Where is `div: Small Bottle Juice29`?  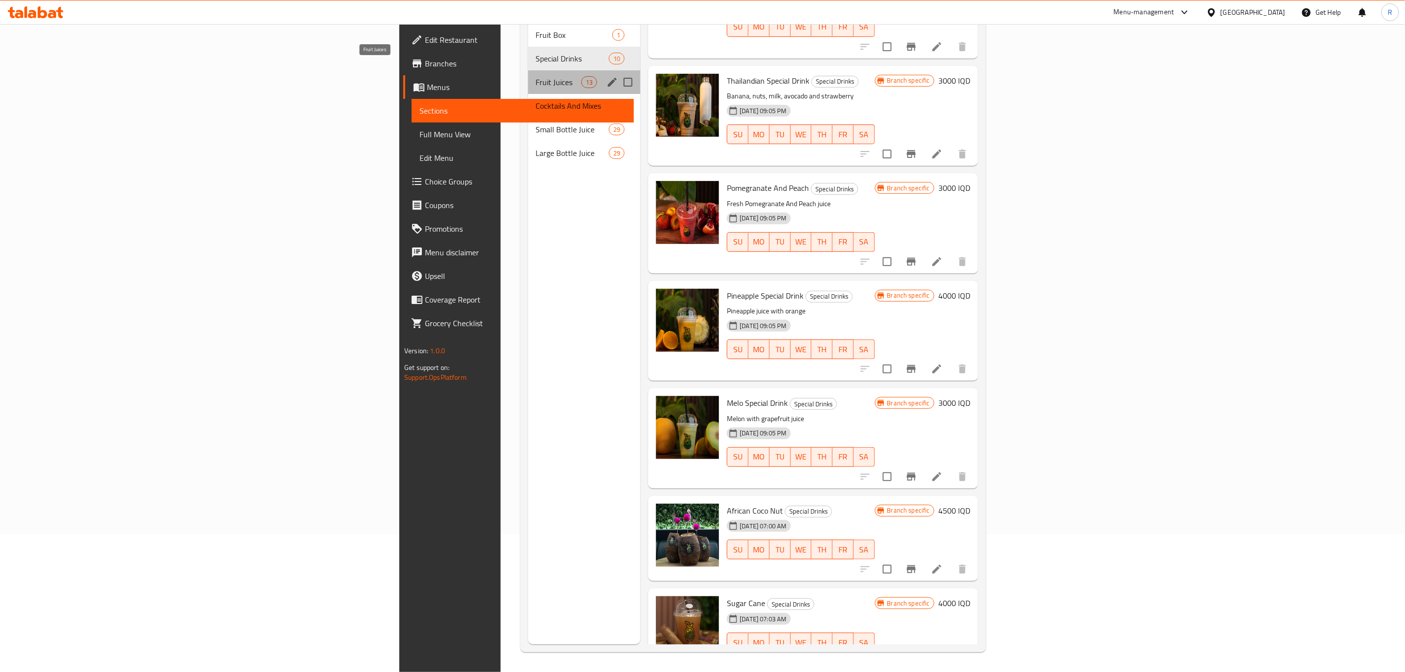 div: Small Bottle Juice29 is located at coordinates (584, 129).